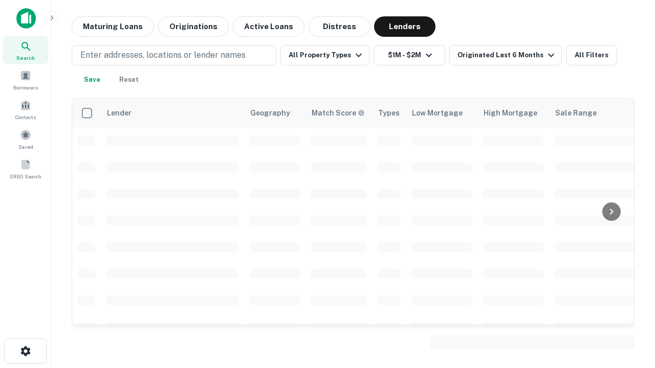  Describe the element at coordinates (437, 113) in the screenshot. I see `div: Low Mortgage` at that location.